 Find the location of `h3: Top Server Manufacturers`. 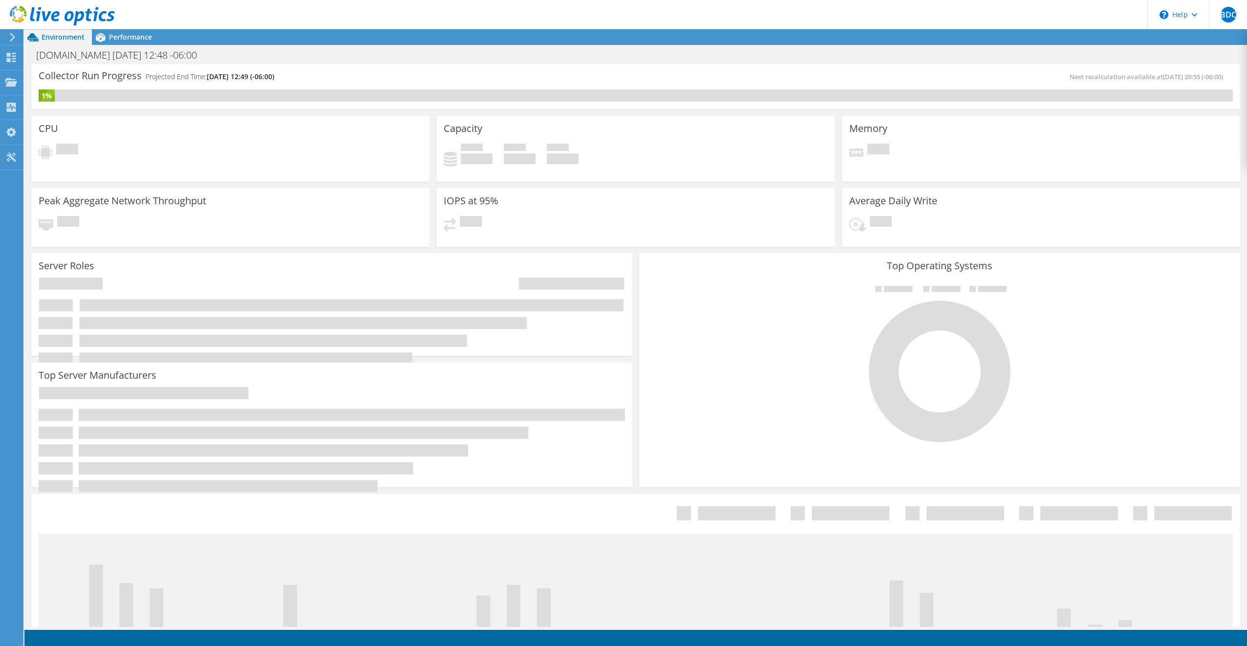

h3: Top Server Manufacturers is located at coordinates (97, 375).